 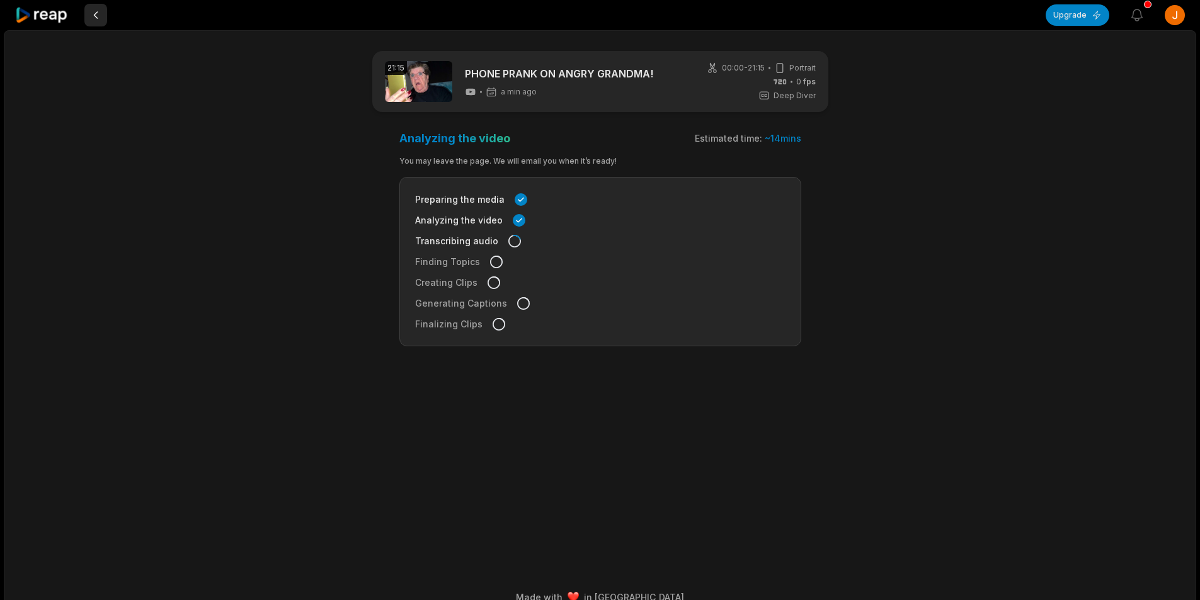 What do you see at coordinates (460, 199) in the screenshot?
I see `span: Preparing the media` at bounding box center [460, 199].